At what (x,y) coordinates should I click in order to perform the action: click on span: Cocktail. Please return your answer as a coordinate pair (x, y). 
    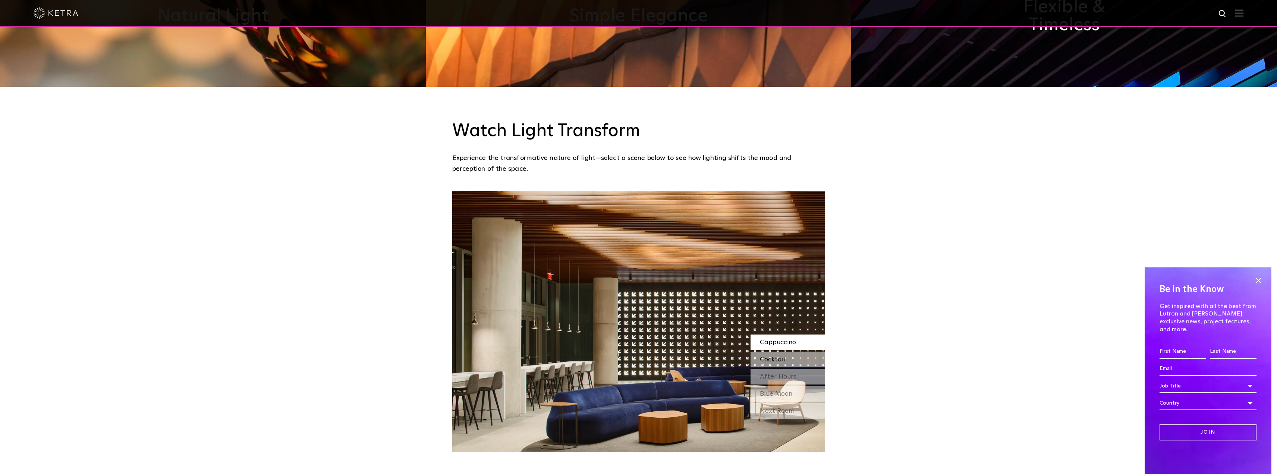
    Looking at the image, I should click on (773, 359).